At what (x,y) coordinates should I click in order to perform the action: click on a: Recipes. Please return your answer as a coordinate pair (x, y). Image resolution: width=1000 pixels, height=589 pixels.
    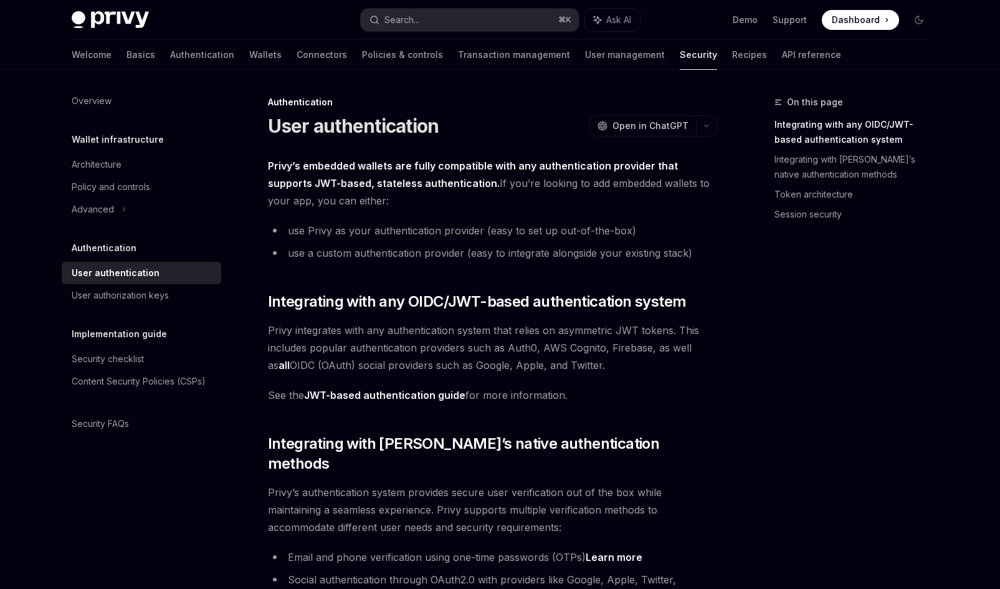
    Looking at the image, I should click on (750, 55).